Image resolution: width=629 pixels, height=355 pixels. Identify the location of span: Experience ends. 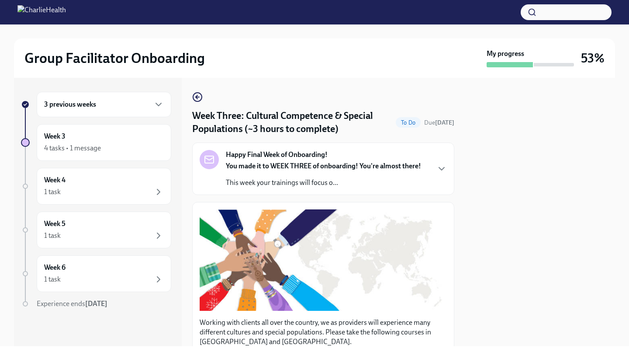
(72, 303).